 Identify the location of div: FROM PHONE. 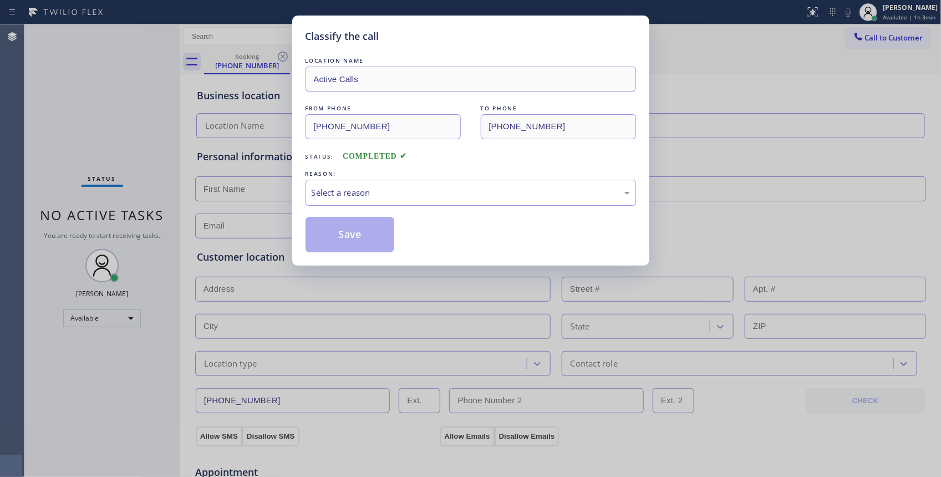
(383, 108).